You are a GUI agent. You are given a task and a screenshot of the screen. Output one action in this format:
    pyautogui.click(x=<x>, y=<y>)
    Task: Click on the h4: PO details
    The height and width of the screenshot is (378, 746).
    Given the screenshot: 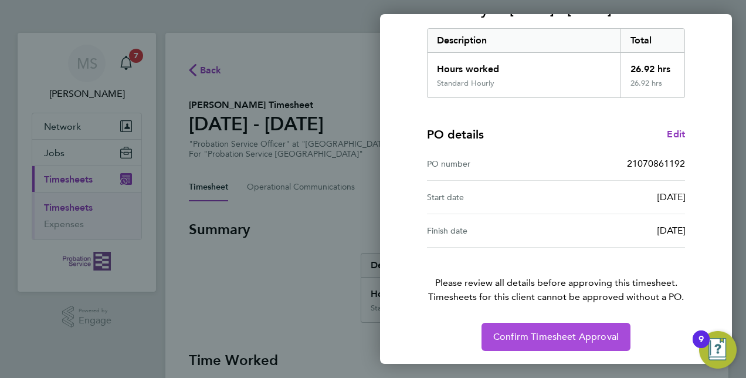 What is the action you would take?
    pyautogui.click(x=455, y=134)
    